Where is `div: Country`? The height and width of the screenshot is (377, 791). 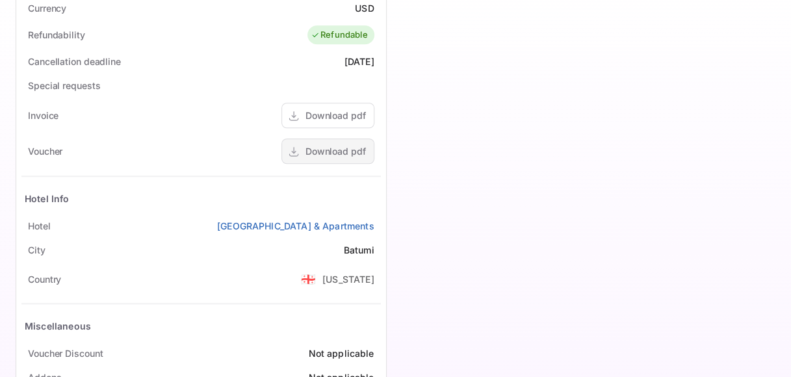 div: Country is located at coordinates (44, 279).